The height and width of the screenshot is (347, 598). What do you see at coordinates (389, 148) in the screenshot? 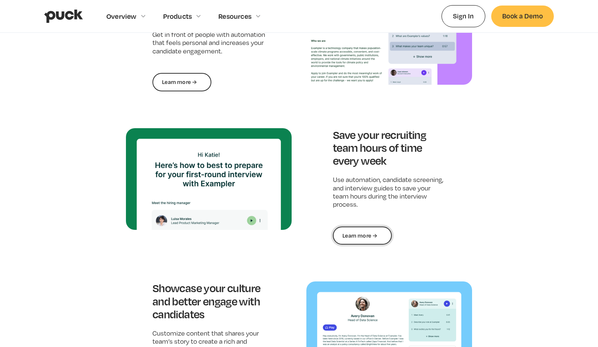
I see `h3: Save your recruiting team hours of time every week` at bounding box center [389, 148].